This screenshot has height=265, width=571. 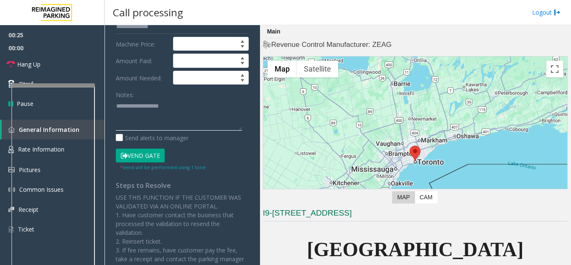 What do you see at coordinates (415, 45) in the screenshot?
I see `h4: Revenue Control Manufacturer: ZEAG` at bounding box center [415, 45].